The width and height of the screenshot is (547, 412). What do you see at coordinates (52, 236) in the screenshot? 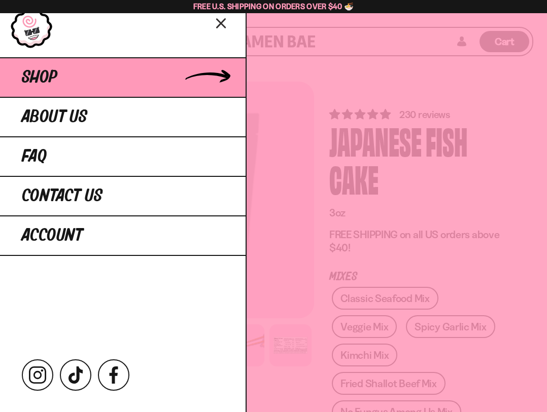
I see `span: Account` at bounding box center [52, 236].